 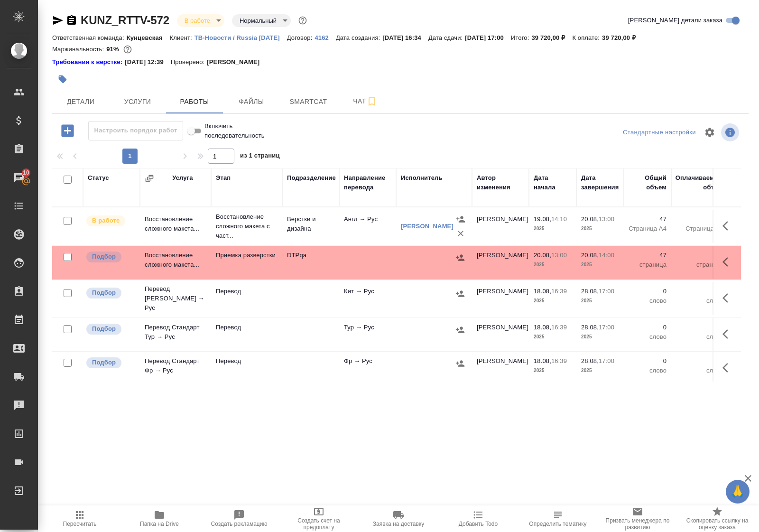 I want to click on td: Восстановление сложного макета..., so click(x=176, y=226).